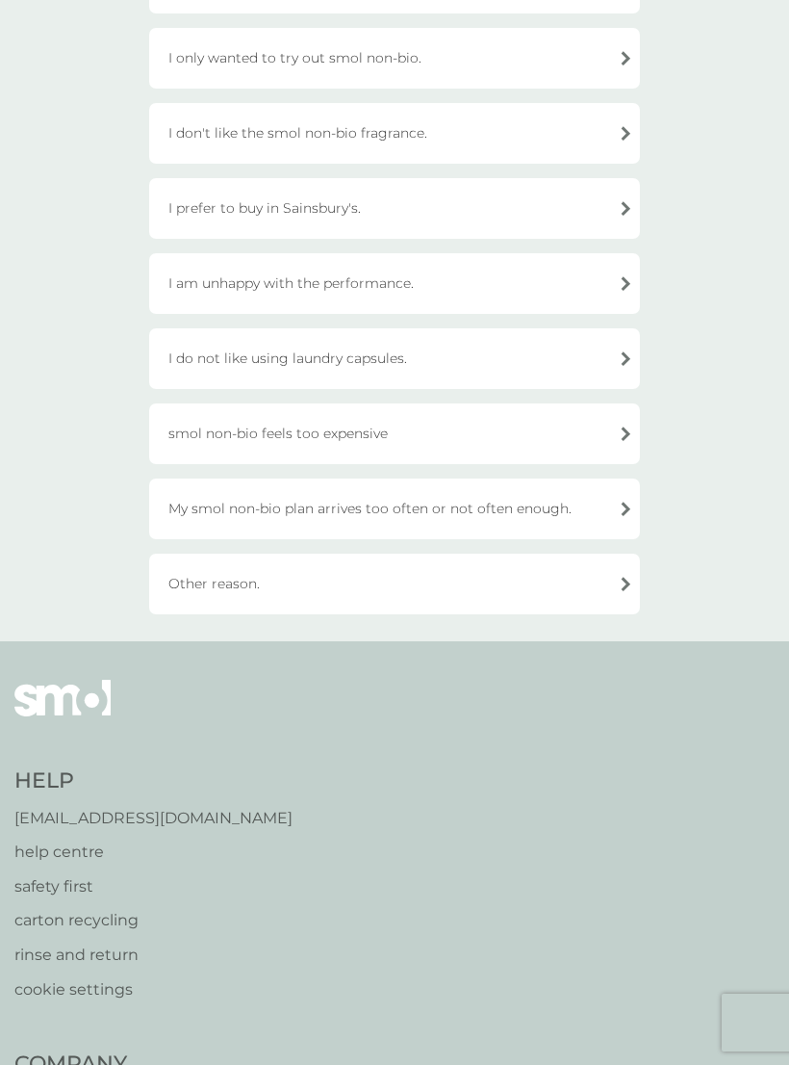  I want to click on a: safety first, so click(153, 887).